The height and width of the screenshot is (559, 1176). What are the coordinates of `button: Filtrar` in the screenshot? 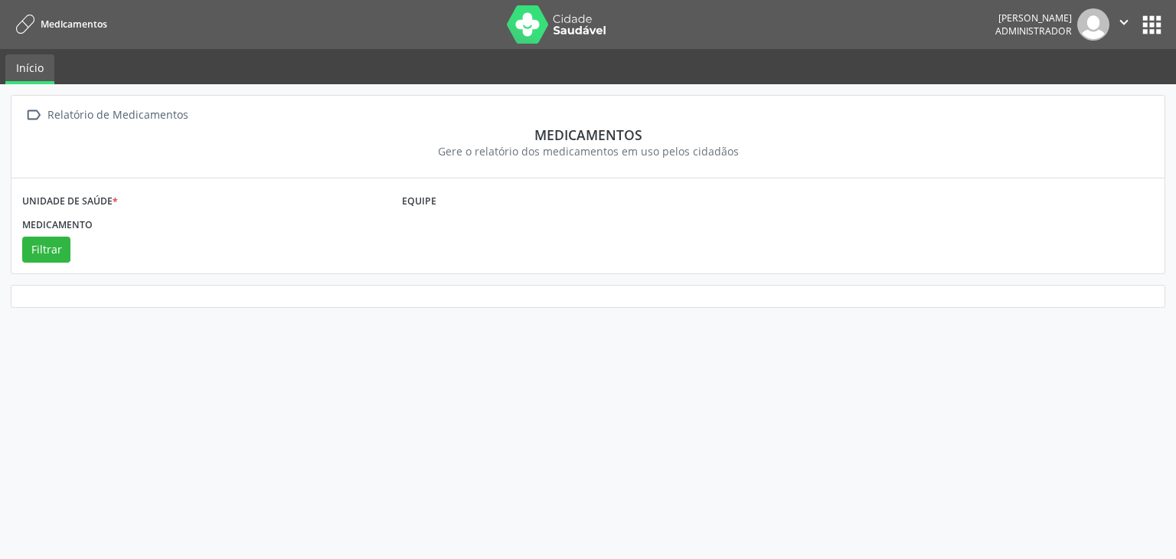 It's located at (46, 249).